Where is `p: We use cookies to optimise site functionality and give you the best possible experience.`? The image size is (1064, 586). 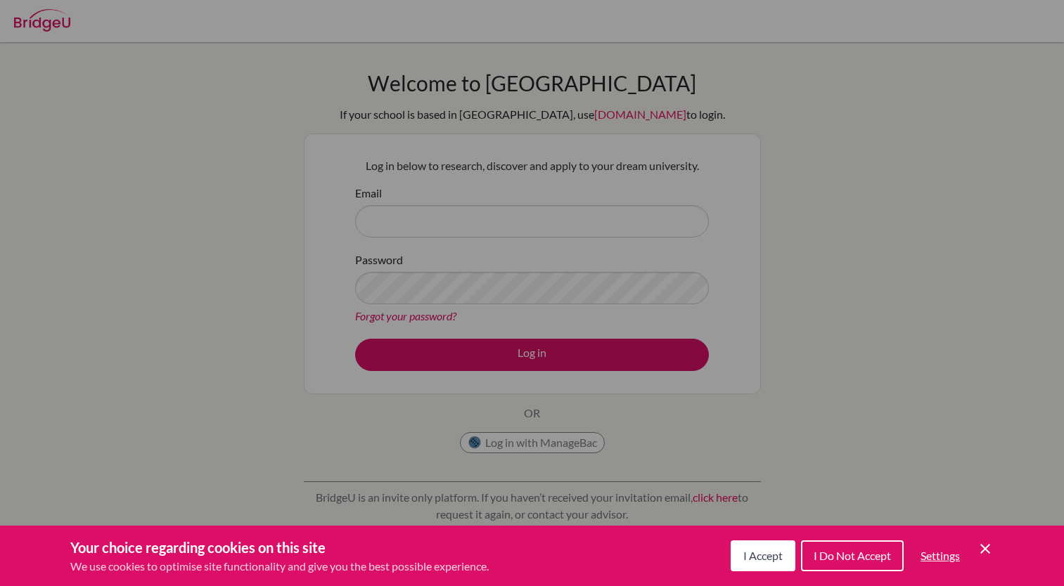 p: We use cookies to optimise site functionality and give you the best possible experience. is located at coordinates (279, 567).